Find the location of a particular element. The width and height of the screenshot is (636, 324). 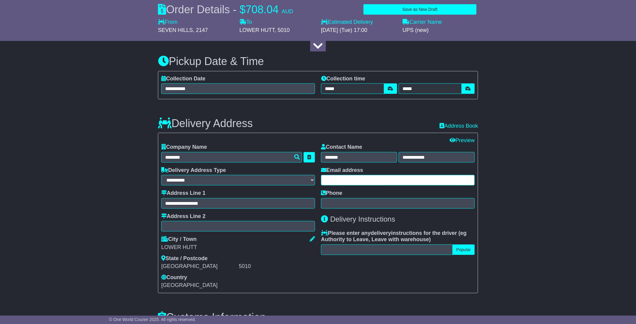

span: , 2147 is located at coordinates (200, 30).